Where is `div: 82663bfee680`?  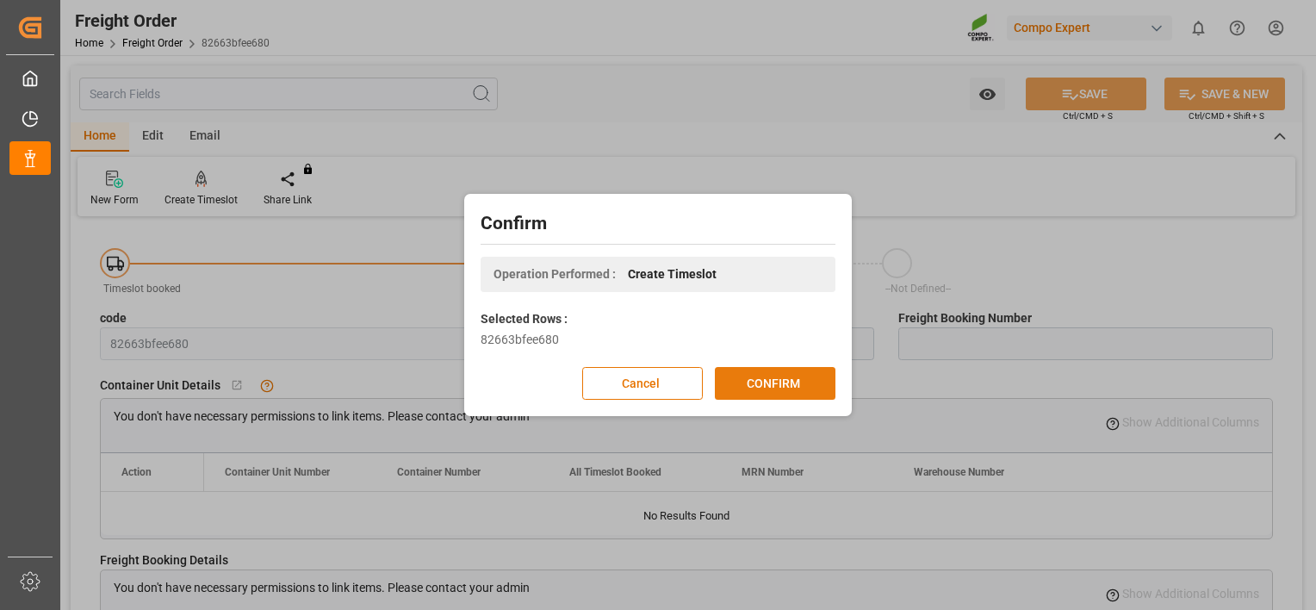 div: 82663bfee680 is located at coordinates (658, 339).